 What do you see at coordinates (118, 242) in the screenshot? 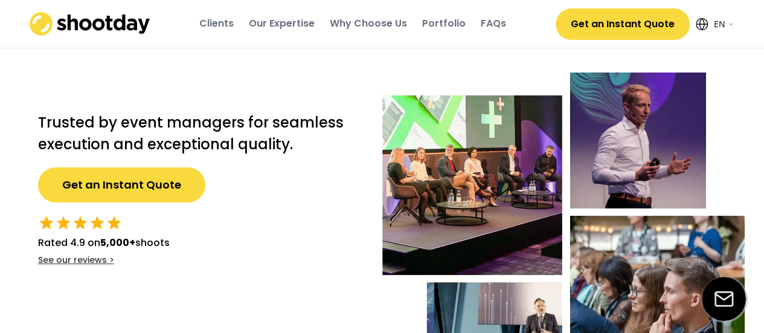
I see `strong: 5,000+` at bounding box center [118, 242].